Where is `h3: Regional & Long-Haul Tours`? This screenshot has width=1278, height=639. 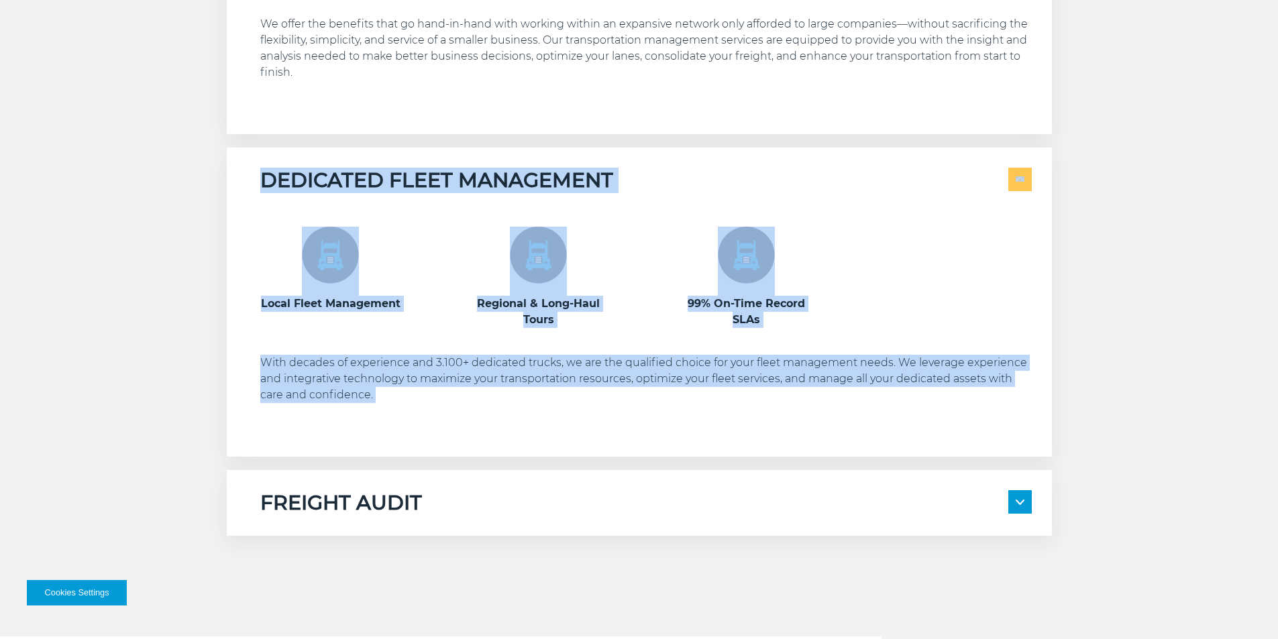 h3: Regional & Long-Haul Tours is located at coordinates (539, 312).